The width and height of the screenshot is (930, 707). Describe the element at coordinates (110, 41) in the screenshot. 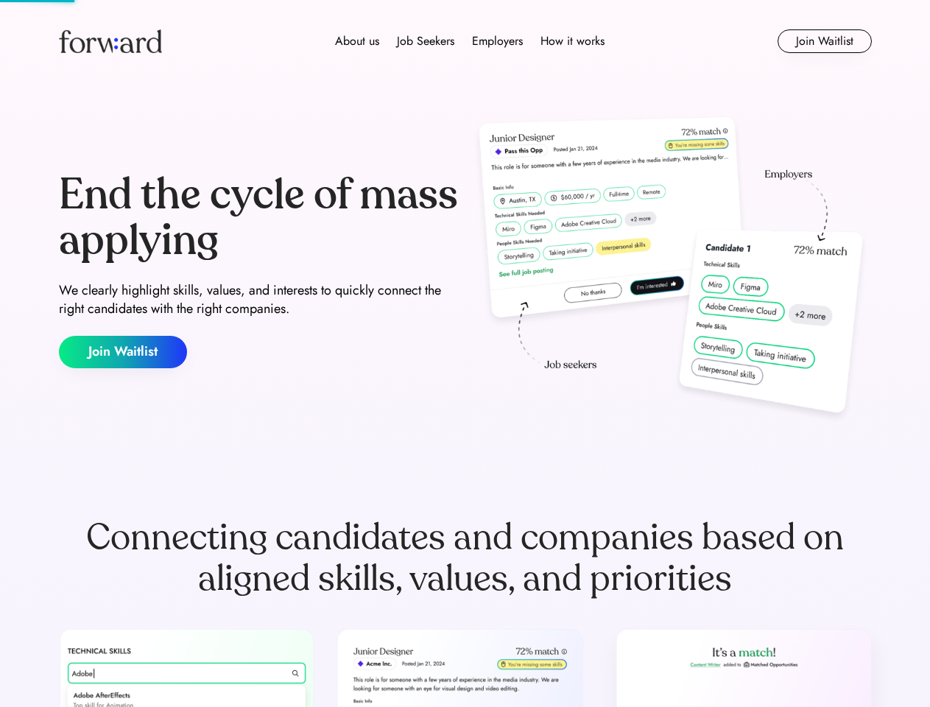

I see `img: Forward logo` at that location.